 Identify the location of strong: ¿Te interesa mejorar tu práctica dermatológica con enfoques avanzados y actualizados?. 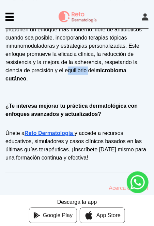
(72, 110).